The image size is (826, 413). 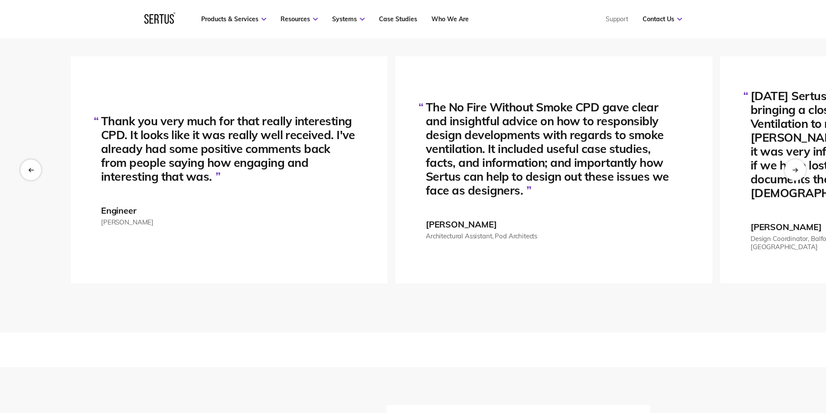 What do you see at coordinates (617, 19) in the screenshot?
I see `a: Support` at bounding box center [617, 19].